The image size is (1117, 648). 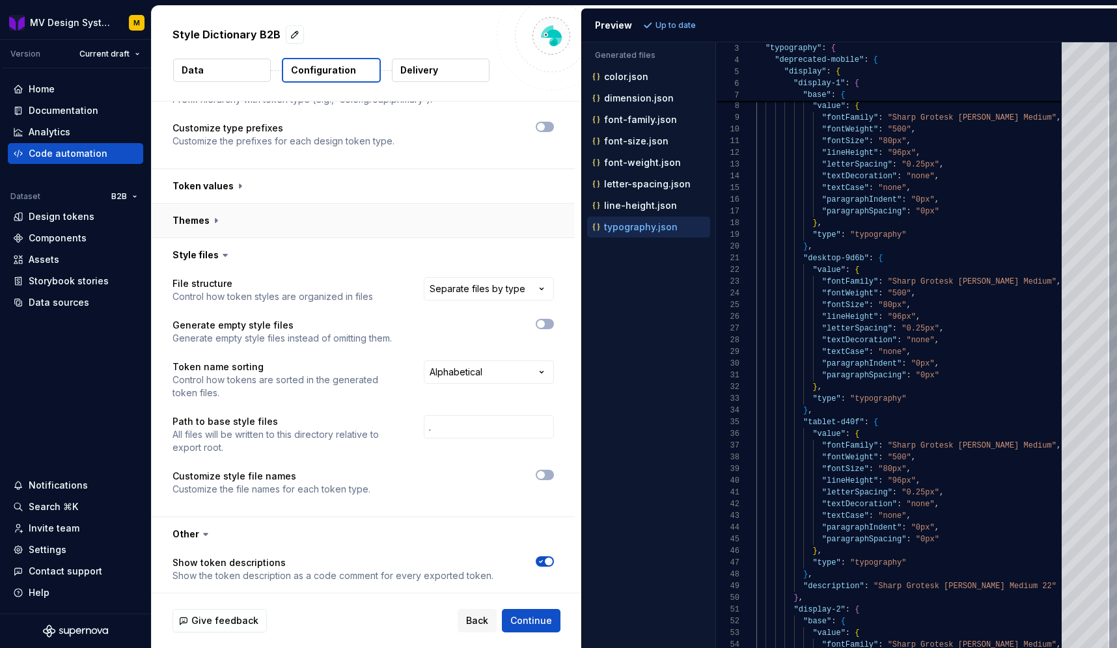 What do you see at coordinates (58, 486) in the screenshot?
I see `div: Notifications` at bounding box center [58, 486].